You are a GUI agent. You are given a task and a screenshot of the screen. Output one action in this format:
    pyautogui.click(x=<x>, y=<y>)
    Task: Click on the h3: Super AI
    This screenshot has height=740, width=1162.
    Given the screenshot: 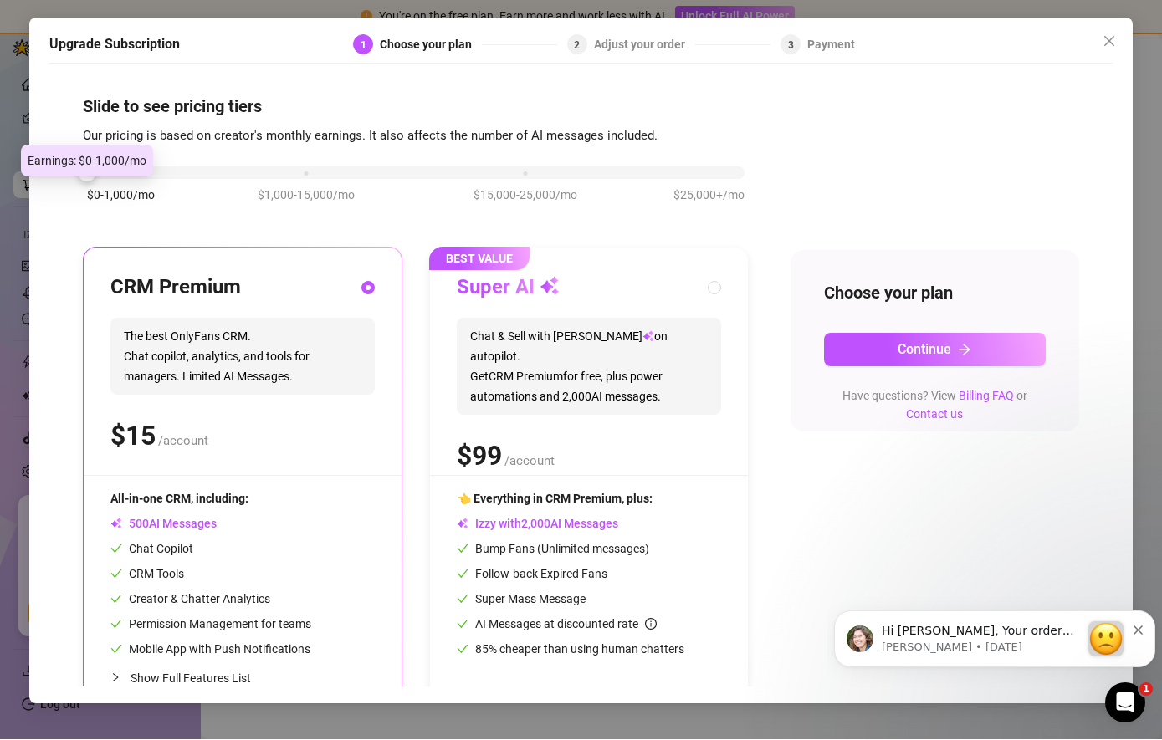 What is the action you would take?
    pyautogui.click(x=508, y=289)
    